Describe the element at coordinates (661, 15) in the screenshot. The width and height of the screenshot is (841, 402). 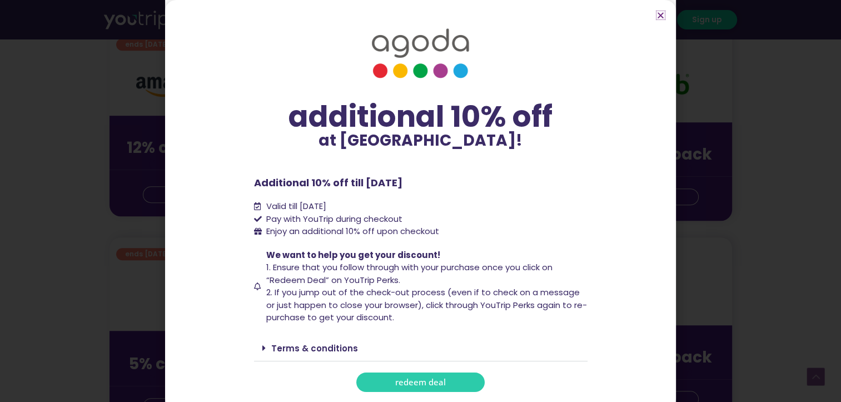
I see `a: Close` at that location.